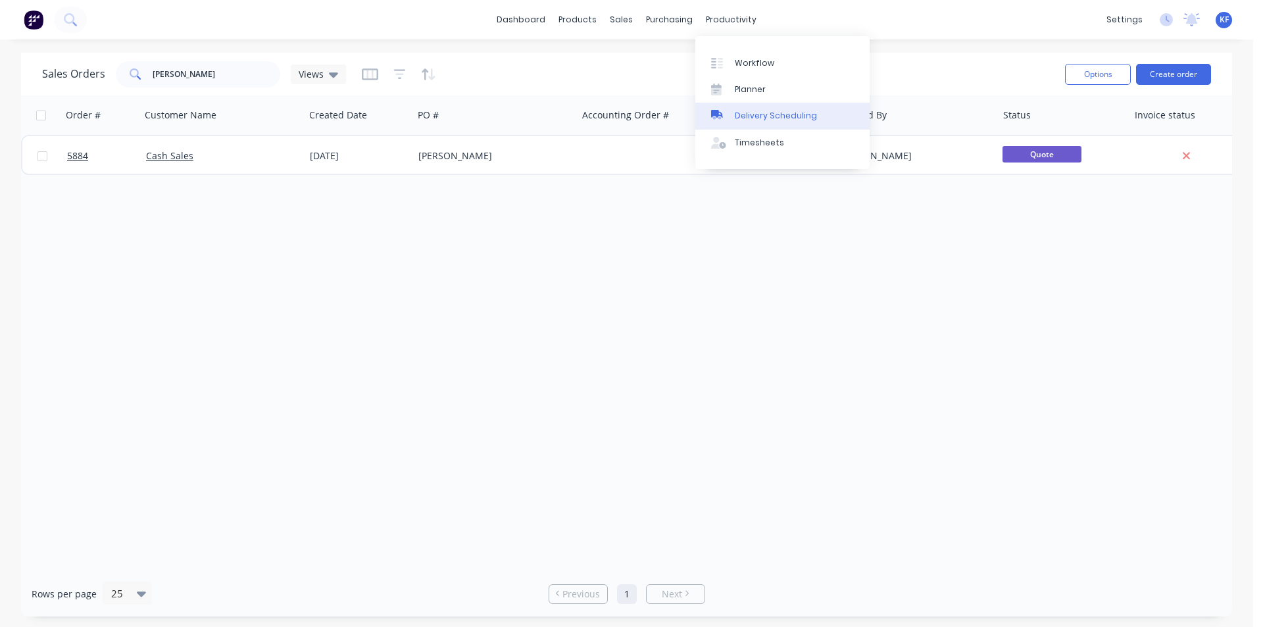  Describe the element at coordinates (78, 156) in the screenshot. I see `span: 5884` at that location.